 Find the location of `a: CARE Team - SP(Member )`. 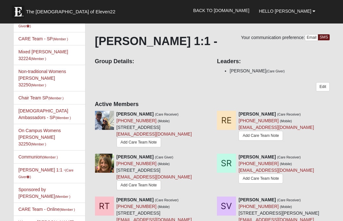

a: CARE Team - SP(Member ) is located at coordinates (43, 39).